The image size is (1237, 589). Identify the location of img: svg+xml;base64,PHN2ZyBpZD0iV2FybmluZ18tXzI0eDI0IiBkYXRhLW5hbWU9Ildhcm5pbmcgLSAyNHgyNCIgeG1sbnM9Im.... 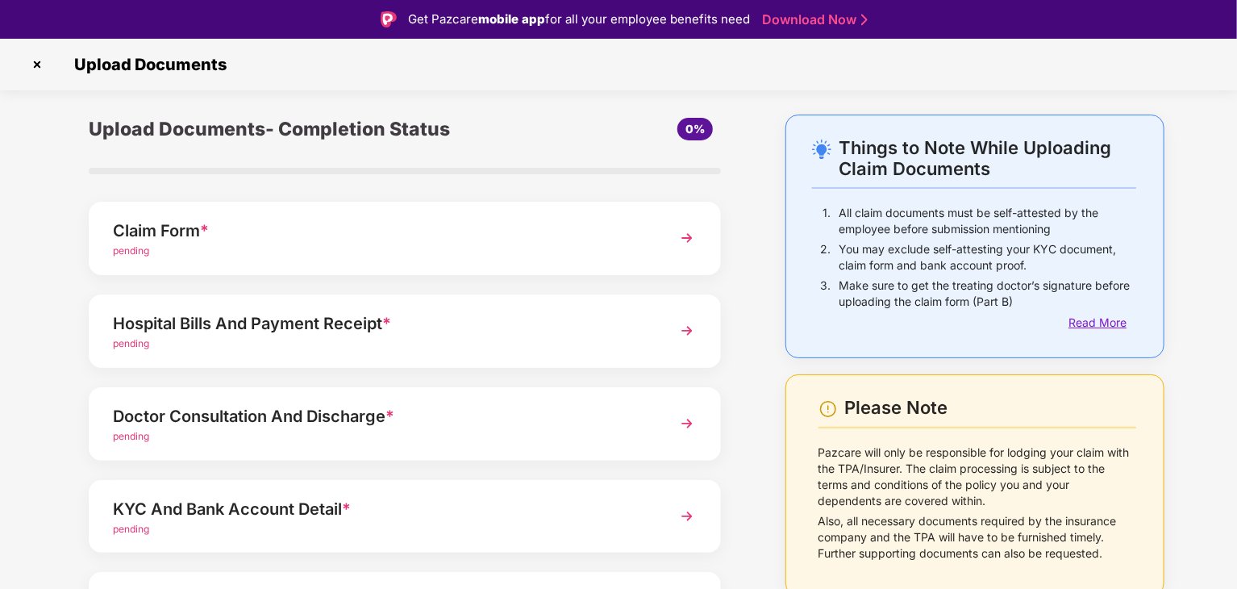
(828, 409).